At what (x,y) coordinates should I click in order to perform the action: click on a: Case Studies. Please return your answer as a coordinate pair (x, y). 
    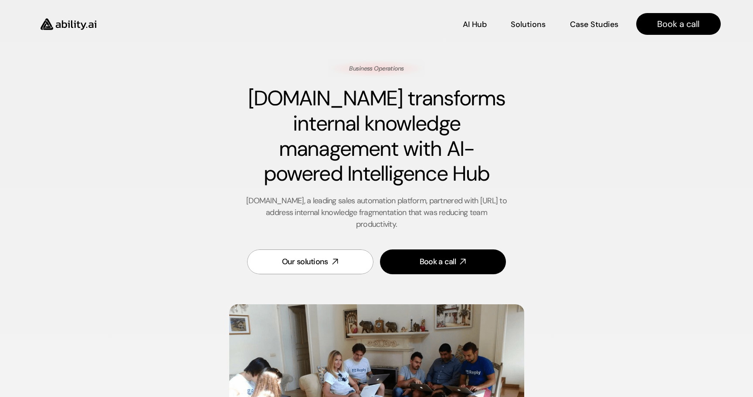
    Looking at the image, I should click on (593, 24).